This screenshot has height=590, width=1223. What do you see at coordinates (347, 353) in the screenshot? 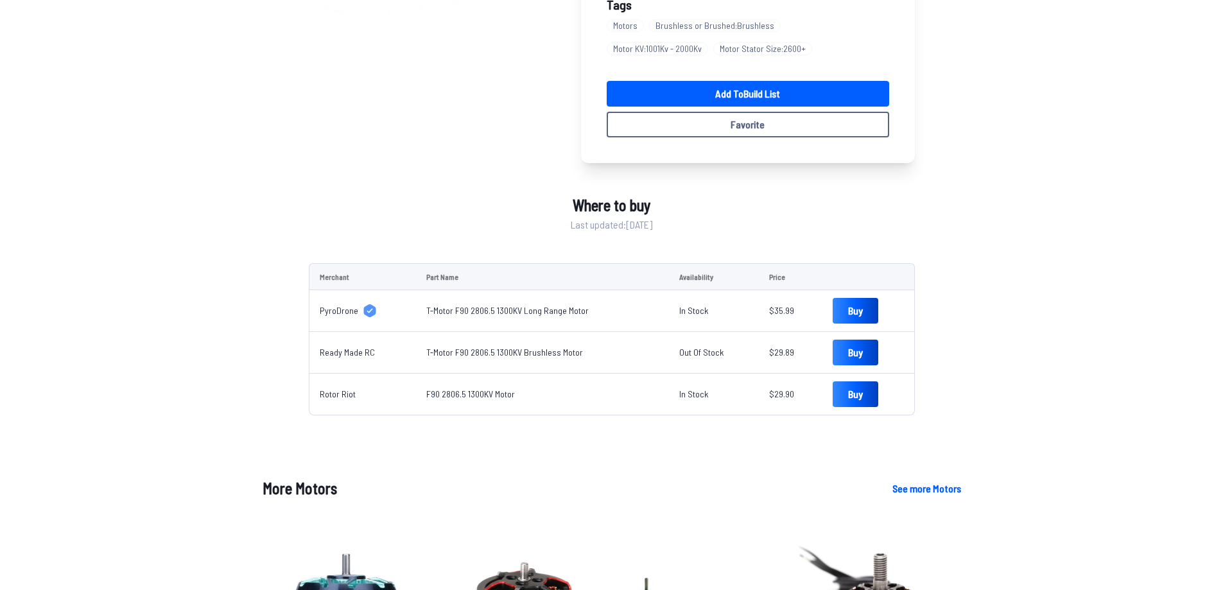
I see `span: Ready Made RC` at bounding box center [347, 353].